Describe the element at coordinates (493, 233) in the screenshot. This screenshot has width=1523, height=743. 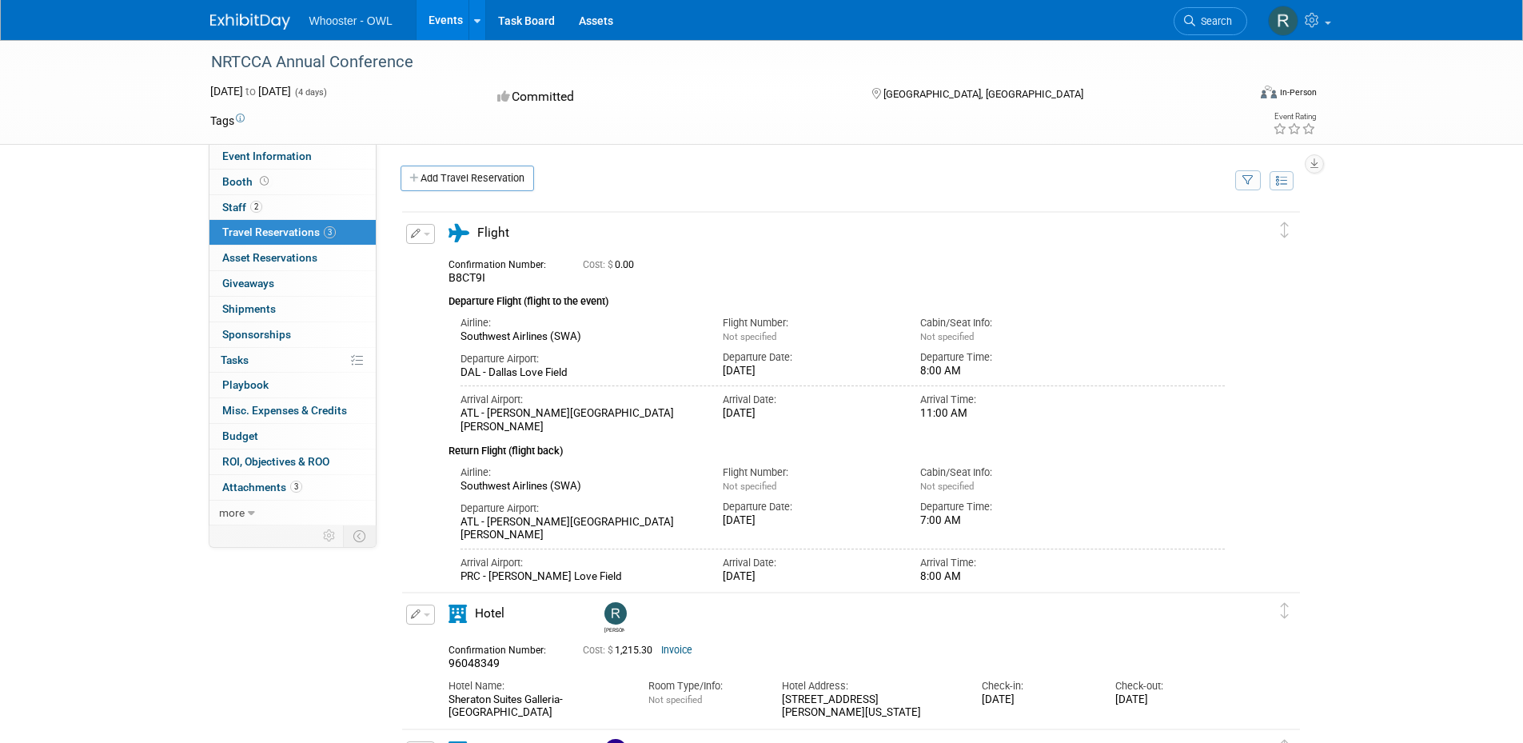
I see `span: Flight` at that location.